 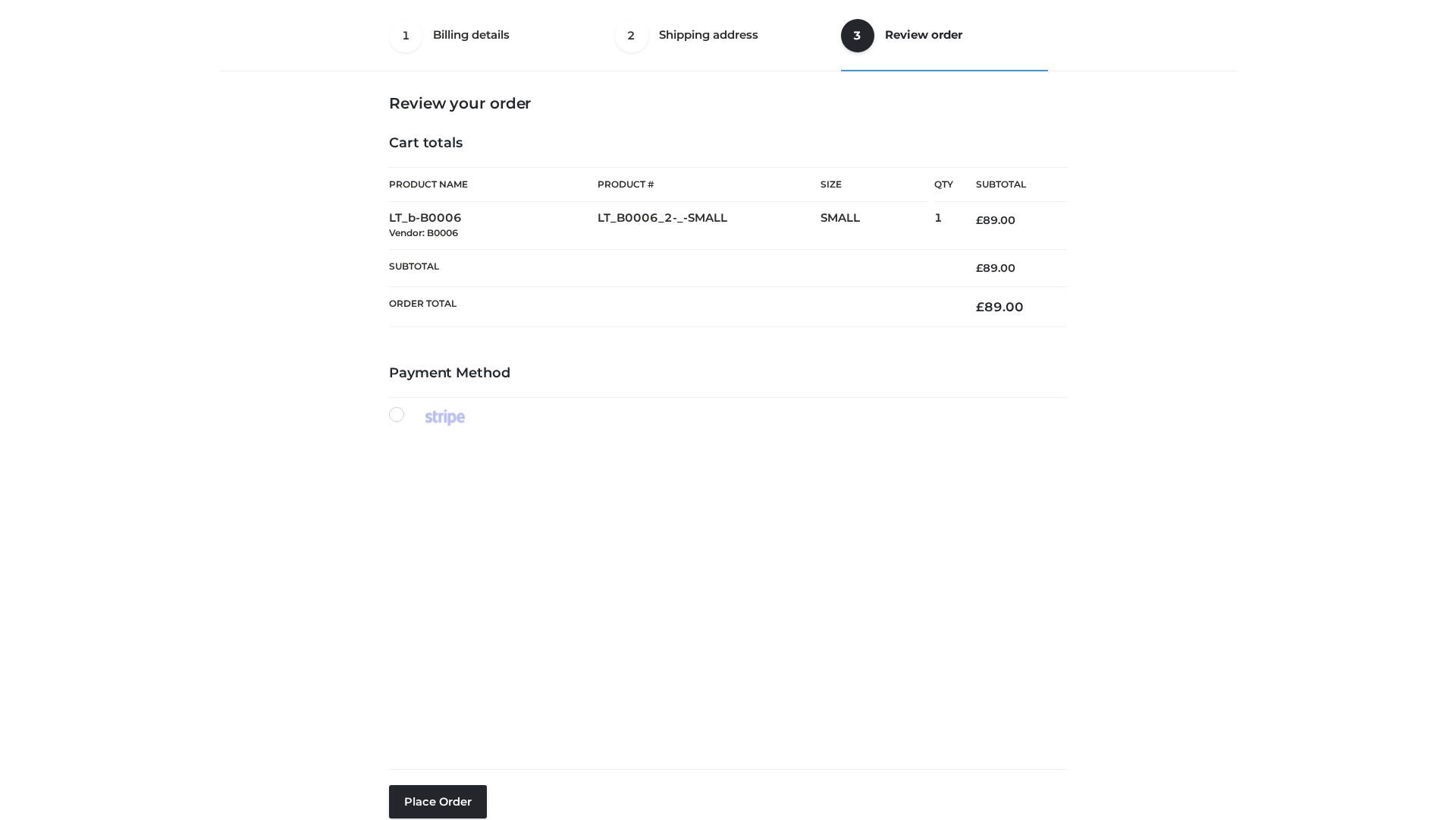 I want to click on td: LT_B0006_2-_-SMALL, so click(x=709, y=225).